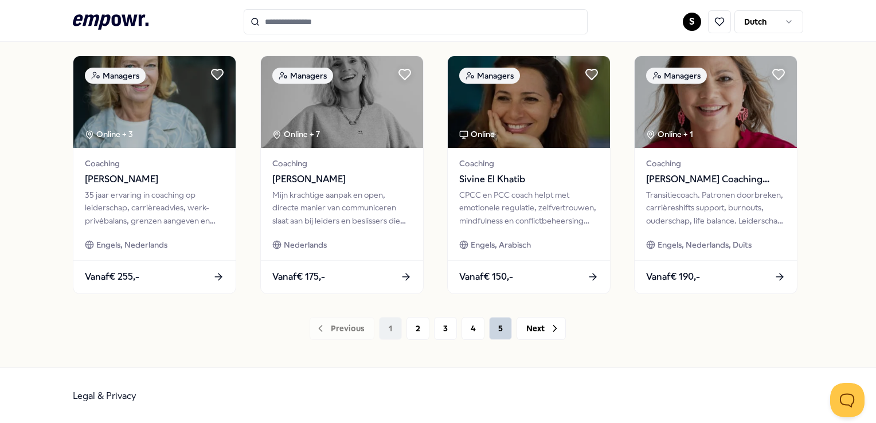 This screenshot has height=423, width=876. I want to click on span: Engels, Nederlands, Duits, so click(705, 245).